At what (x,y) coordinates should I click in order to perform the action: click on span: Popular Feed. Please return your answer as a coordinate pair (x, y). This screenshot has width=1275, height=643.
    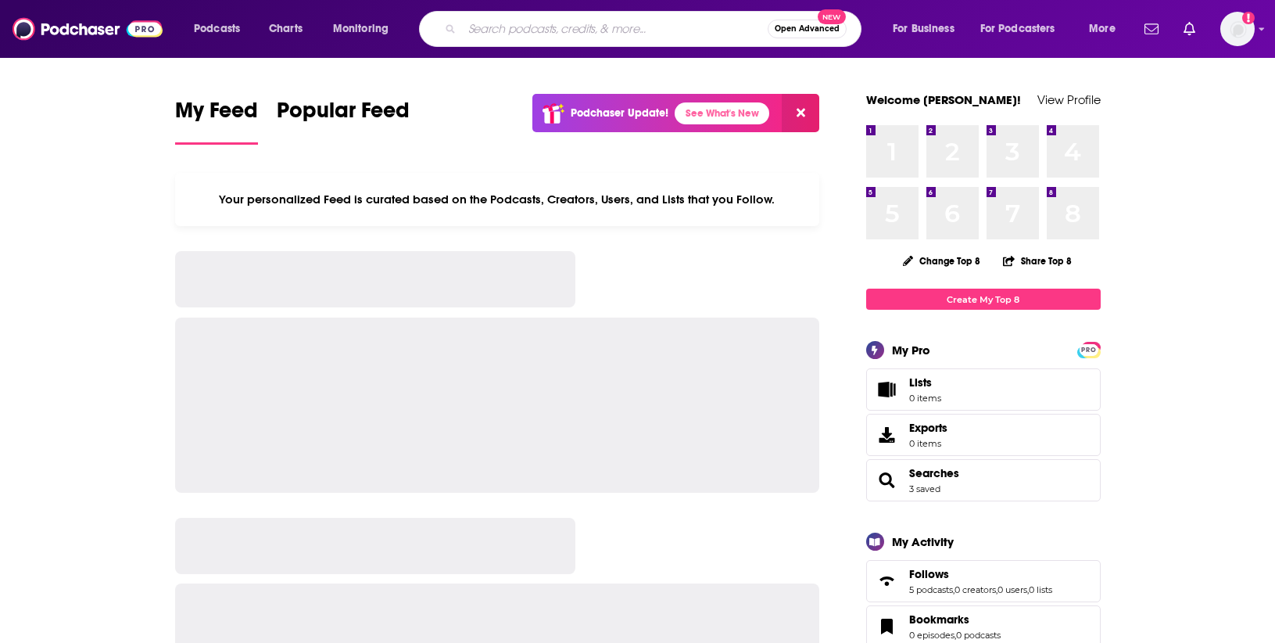
    Looking at the image, I should click on (343, 115).